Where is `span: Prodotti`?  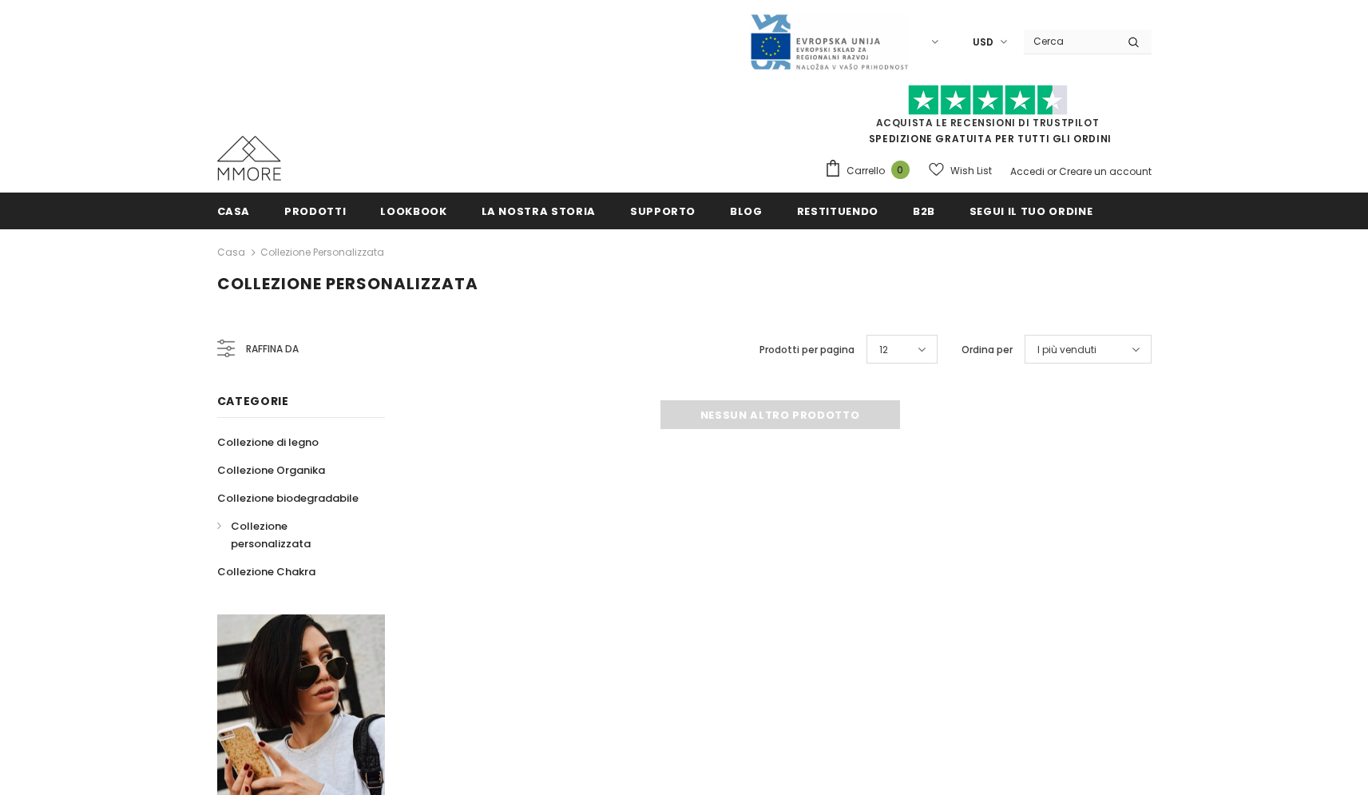
span: Prodotti is located at coordinates (315, 211).